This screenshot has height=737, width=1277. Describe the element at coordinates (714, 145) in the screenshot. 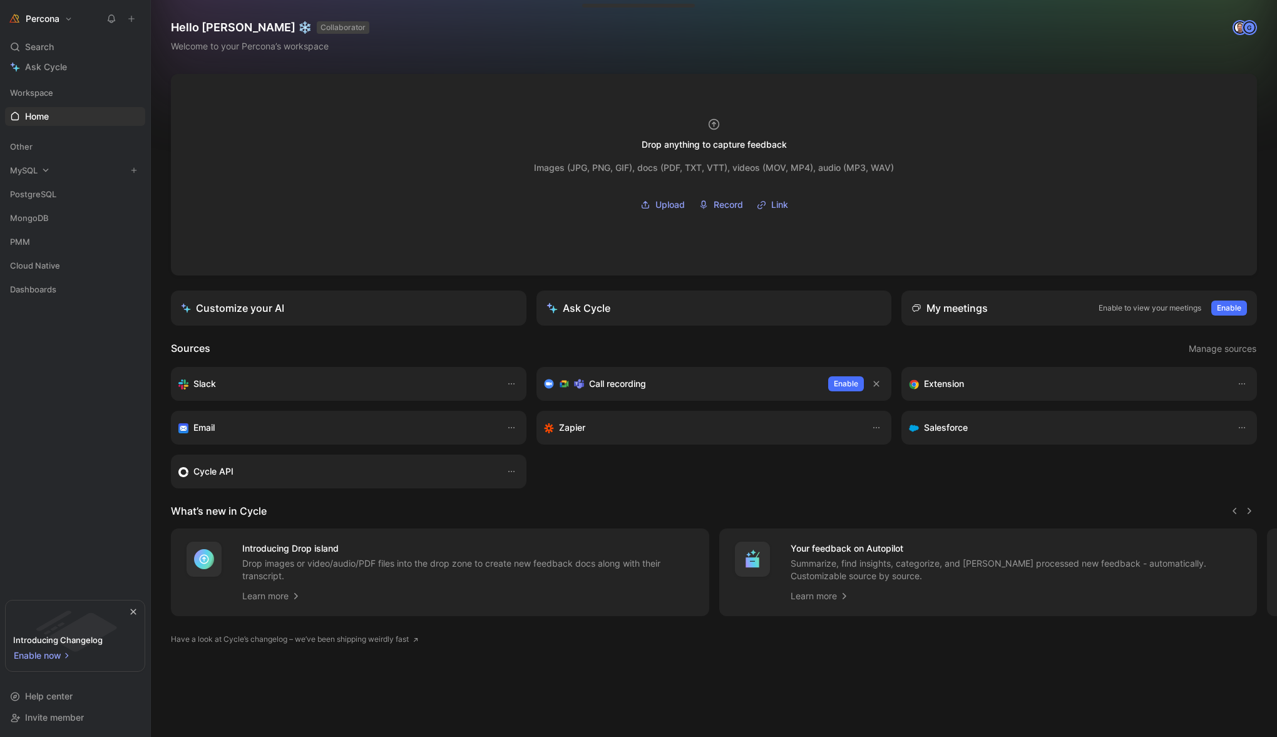

I see `div: Drop anything to capture feedback` at that location.